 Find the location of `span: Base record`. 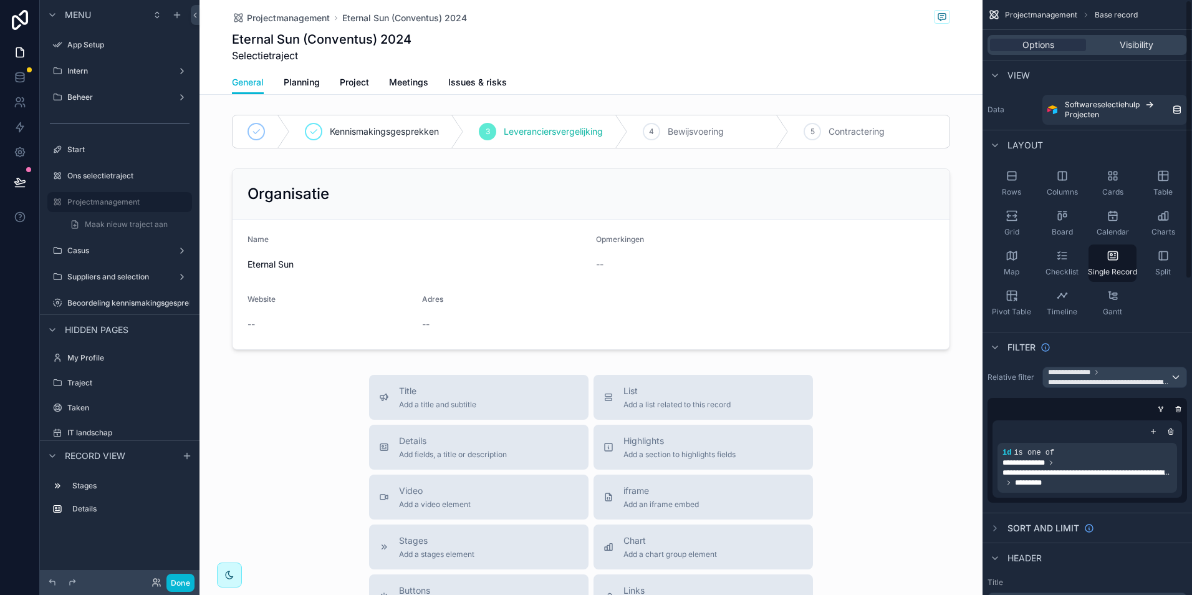

span: Base record is located at coordinates (1116, 15).